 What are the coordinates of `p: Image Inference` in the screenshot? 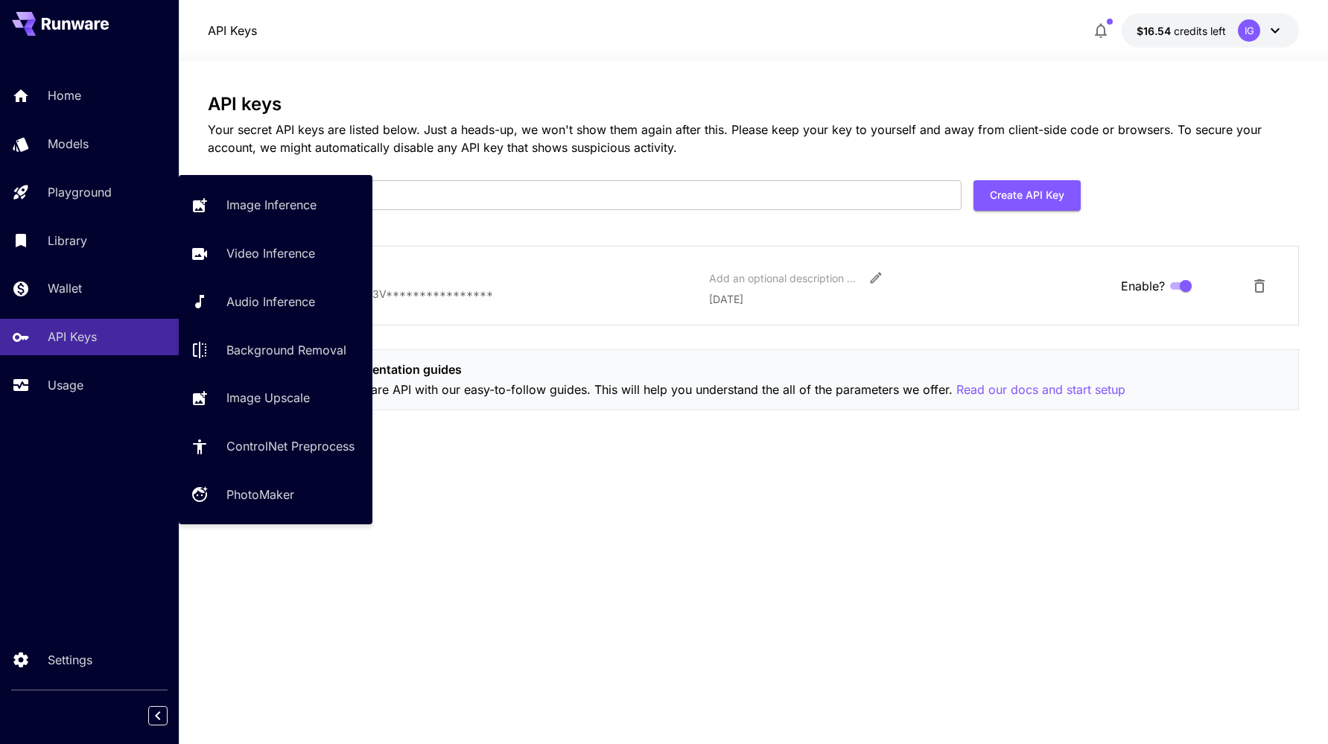 It's located at (271, 205).